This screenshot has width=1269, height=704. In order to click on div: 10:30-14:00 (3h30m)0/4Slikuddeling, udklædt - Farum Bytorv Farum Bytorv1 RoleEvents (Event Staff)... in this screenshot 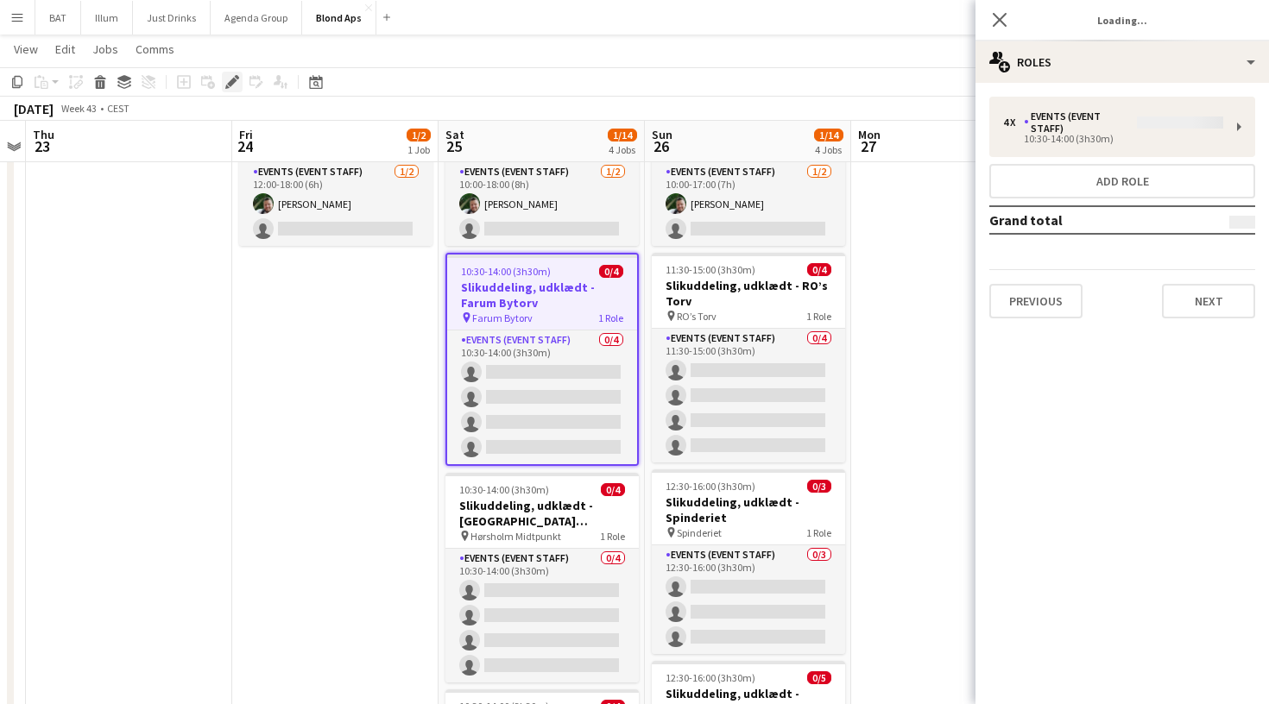, I will do `click(542, 359)`.